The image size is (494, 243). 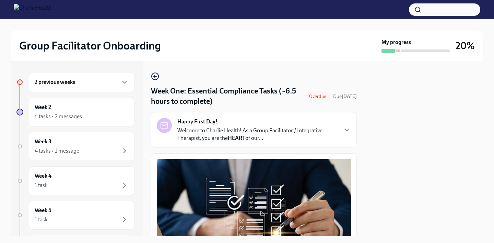 I want to click on img: CharlieHealth, so click(x=33, y=10).